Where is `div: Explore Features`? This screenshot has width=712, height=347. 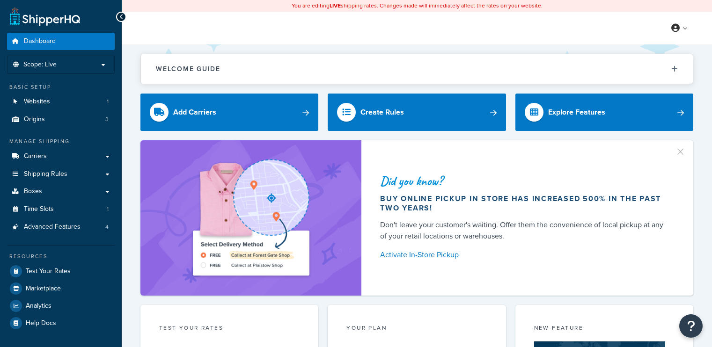
div: Explore Features is located at coordinates (577, 112).